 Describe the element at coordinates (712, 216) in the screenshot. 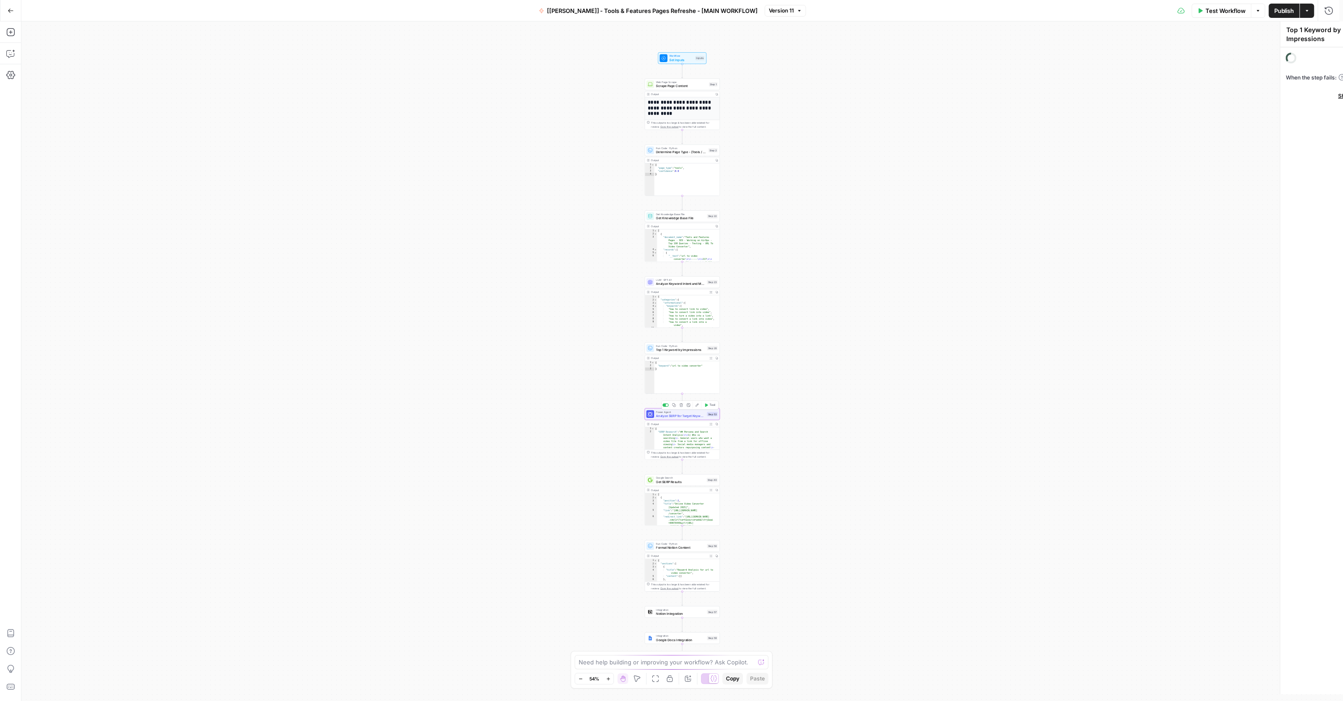

I see `div: Step 22` at that location.